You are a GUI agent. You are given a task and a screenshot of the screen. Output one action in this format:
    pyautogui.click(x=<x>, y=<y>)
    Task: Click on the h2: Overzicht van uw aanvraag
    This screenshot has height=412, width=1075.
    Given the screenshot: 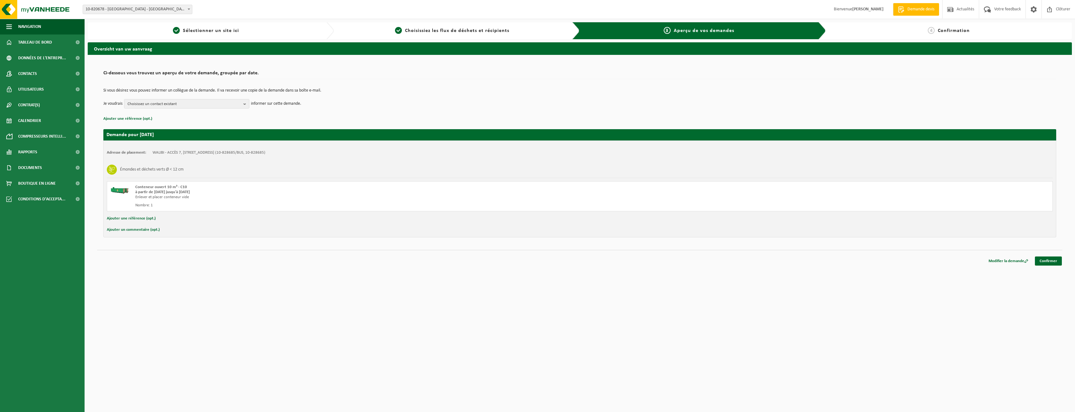 What is the action you would take?
    pyautogui.click(x=580, y=48)
    